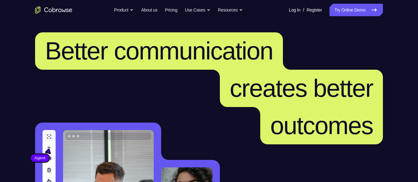  I want to click on button: Use Cases, so click(198, 10).